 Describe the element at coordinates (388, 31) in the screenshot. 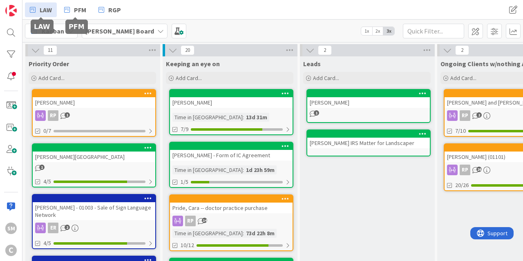

I see `span: 3x` at that location.